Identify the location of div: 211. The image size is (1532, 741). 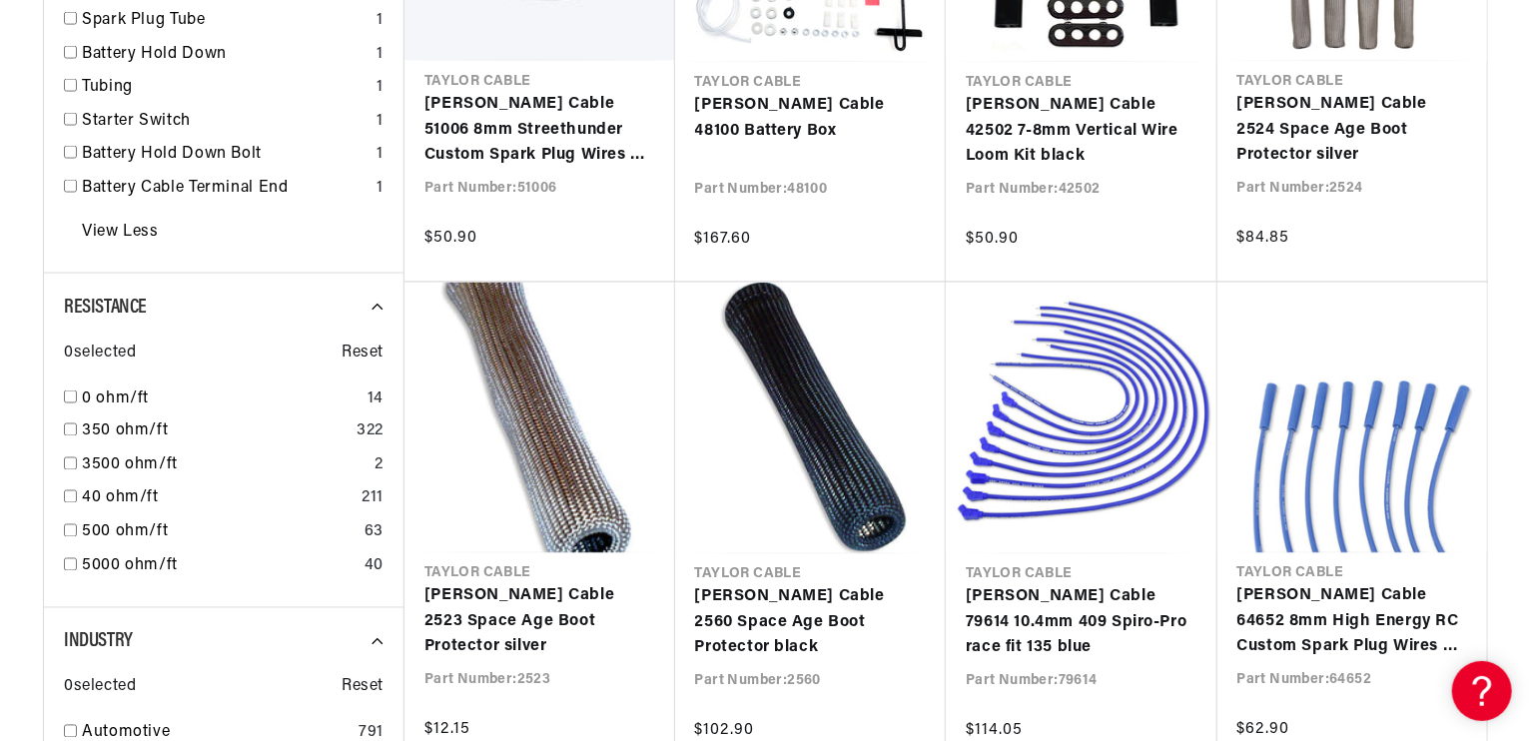
(373, 499).